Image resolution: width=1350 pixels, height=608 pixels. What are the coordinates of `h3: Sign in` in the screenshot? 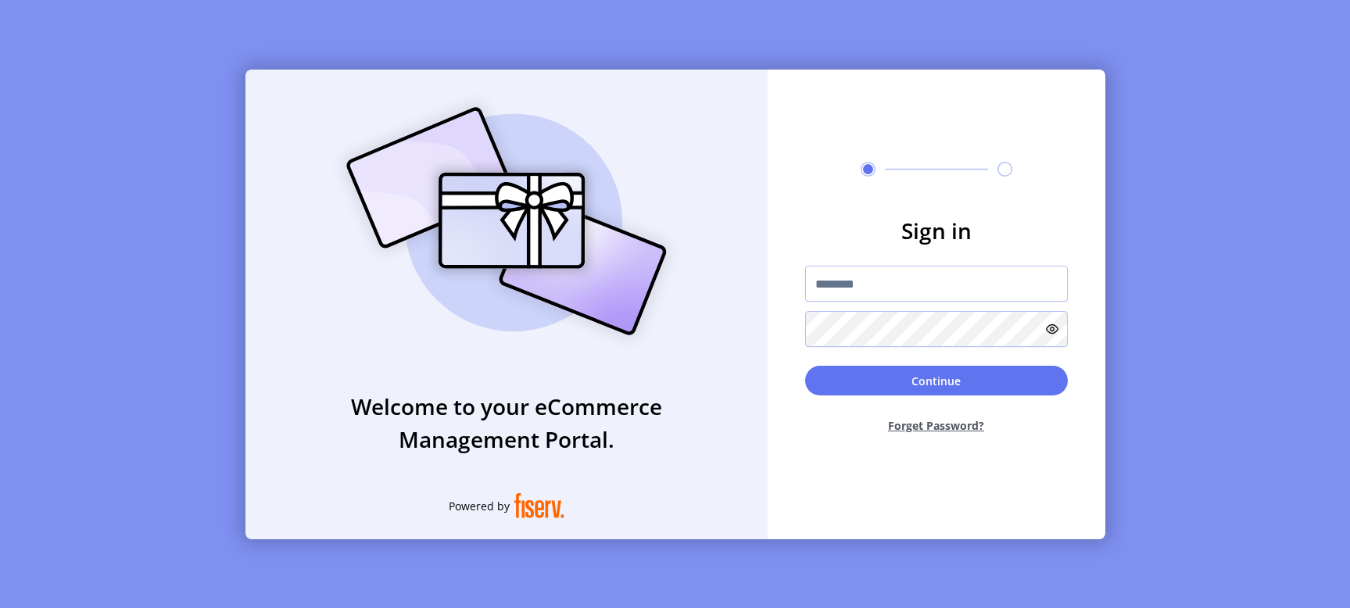 It's located at (937, 231).